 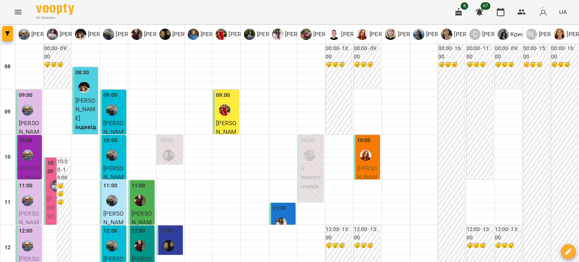 What do you see at coordinates (8, 157) in the screenshot?
I see `h6: 10` at bounding box center [8, 157].